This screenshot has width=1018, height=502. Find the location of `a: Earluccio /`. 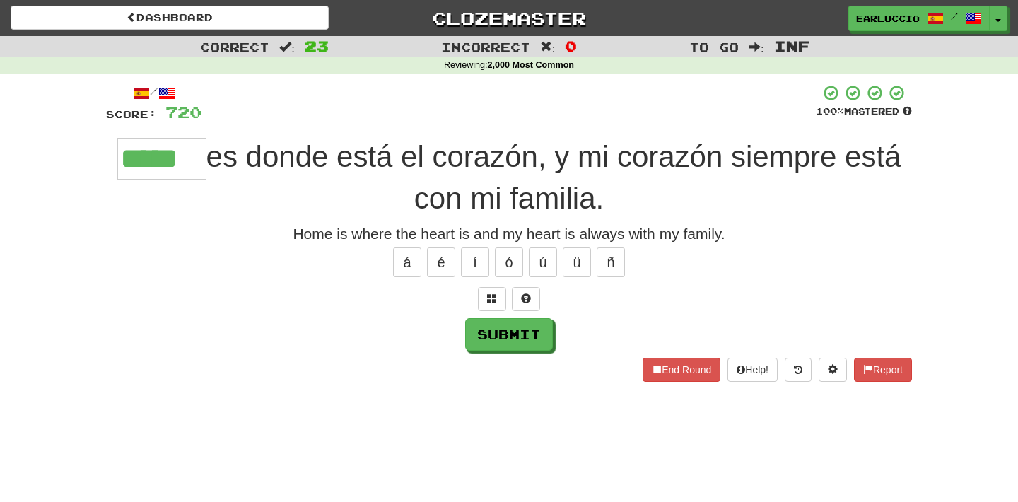

a: Earluccio / is located at coordinates (919, 18).